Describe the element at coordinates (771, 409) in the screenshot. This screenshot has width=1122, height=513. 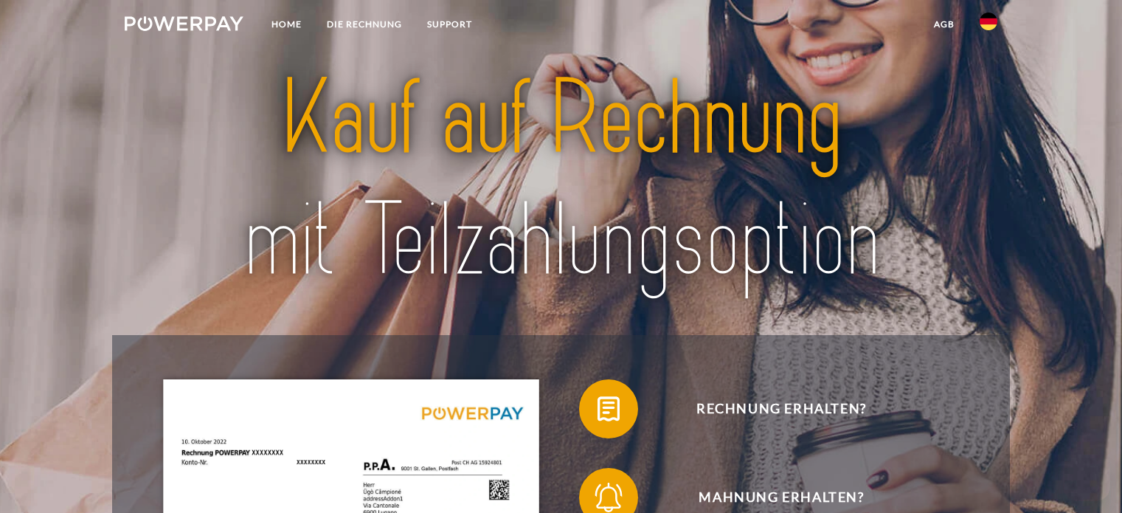
I see `button: Rechnung erhalten?` at that location.